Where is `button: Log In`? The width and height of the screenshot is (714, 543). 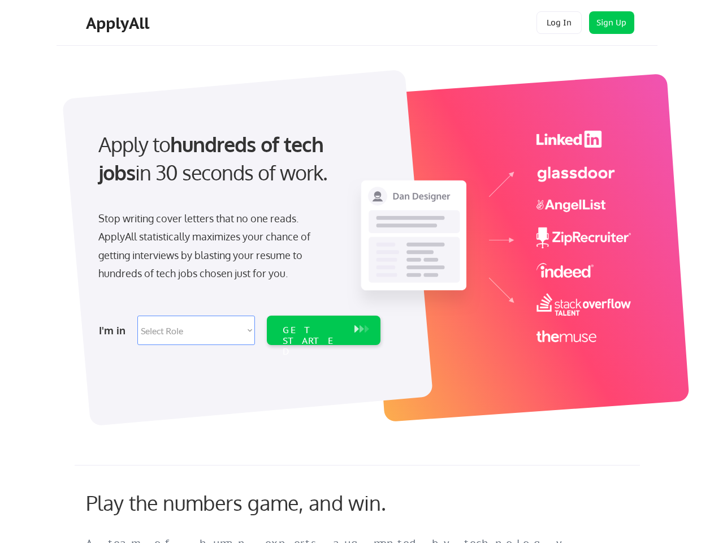
button: Log In is located at coordinates (559, 23).